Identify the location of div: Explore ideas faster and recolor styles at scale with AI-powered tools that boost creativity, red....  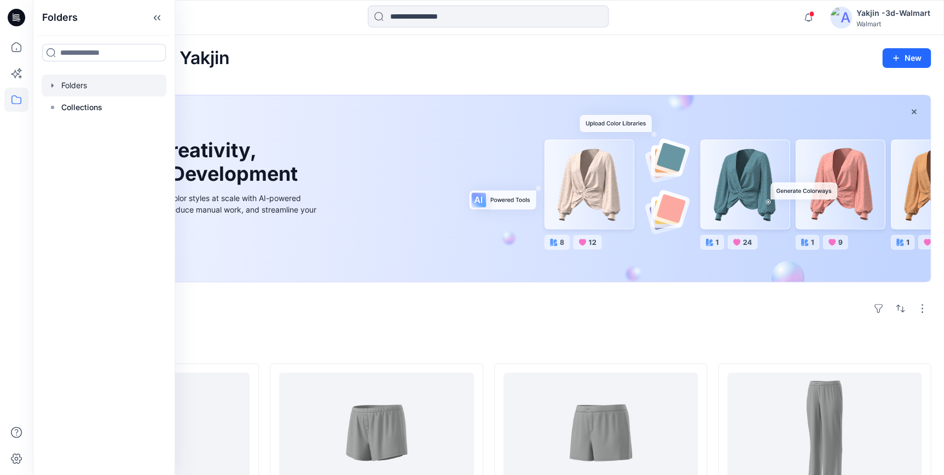
(196, 209).